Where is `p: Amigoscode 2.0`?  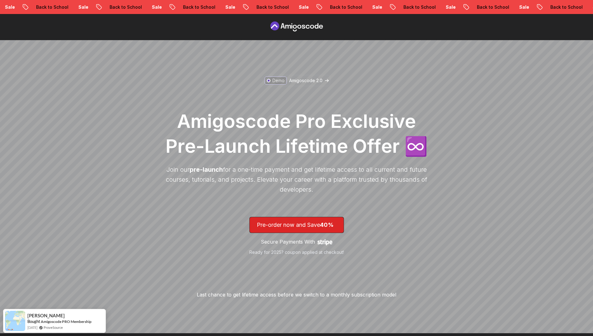
p: Amigoscode 2.0 is located at coordinates (305, 81).